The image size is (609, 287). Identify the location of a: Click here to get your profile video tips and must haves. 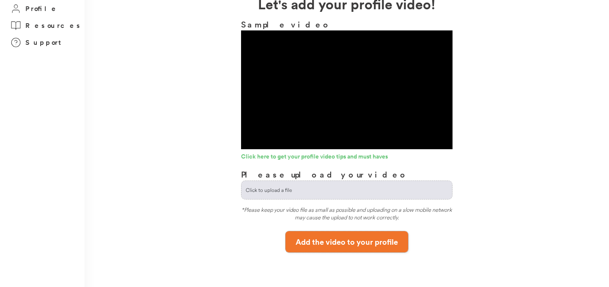
(347, 158).